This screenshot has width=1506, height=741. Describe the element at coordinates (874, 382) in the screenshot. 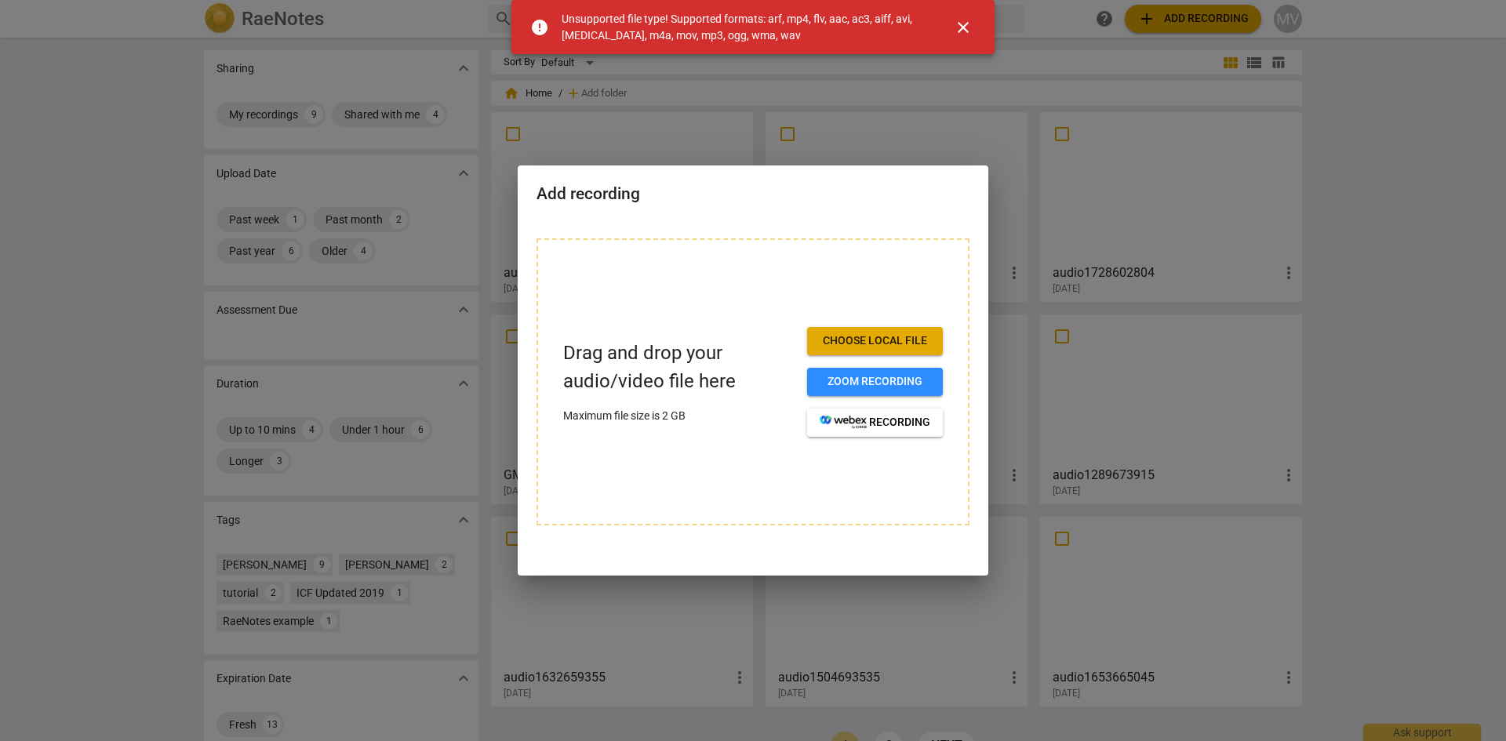

I see `span: Zoom recording` at that location.